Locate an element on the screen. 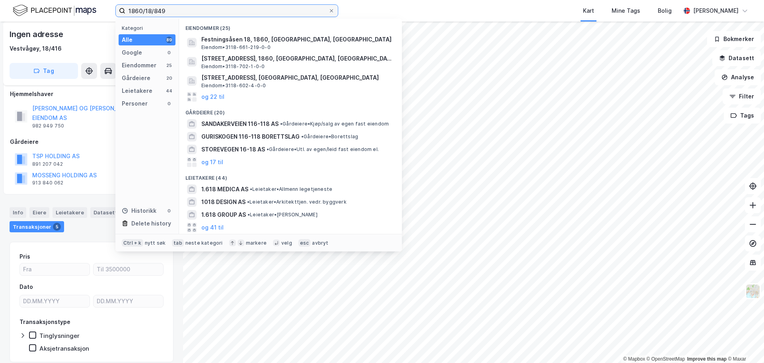 This screenshot has height=363, width=764. div: Eiendommer is located at coordinates (139, 65).